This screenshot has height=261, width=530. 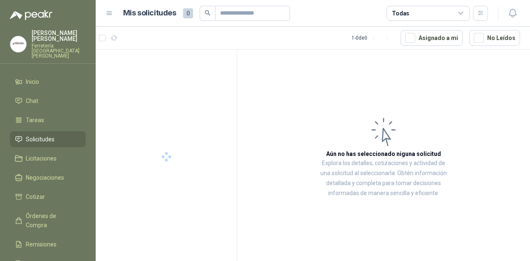 What do you see at coordinates (45, 177) in the screenshot?
I see `span: Negociaciones` at bounding box center [45, 177].